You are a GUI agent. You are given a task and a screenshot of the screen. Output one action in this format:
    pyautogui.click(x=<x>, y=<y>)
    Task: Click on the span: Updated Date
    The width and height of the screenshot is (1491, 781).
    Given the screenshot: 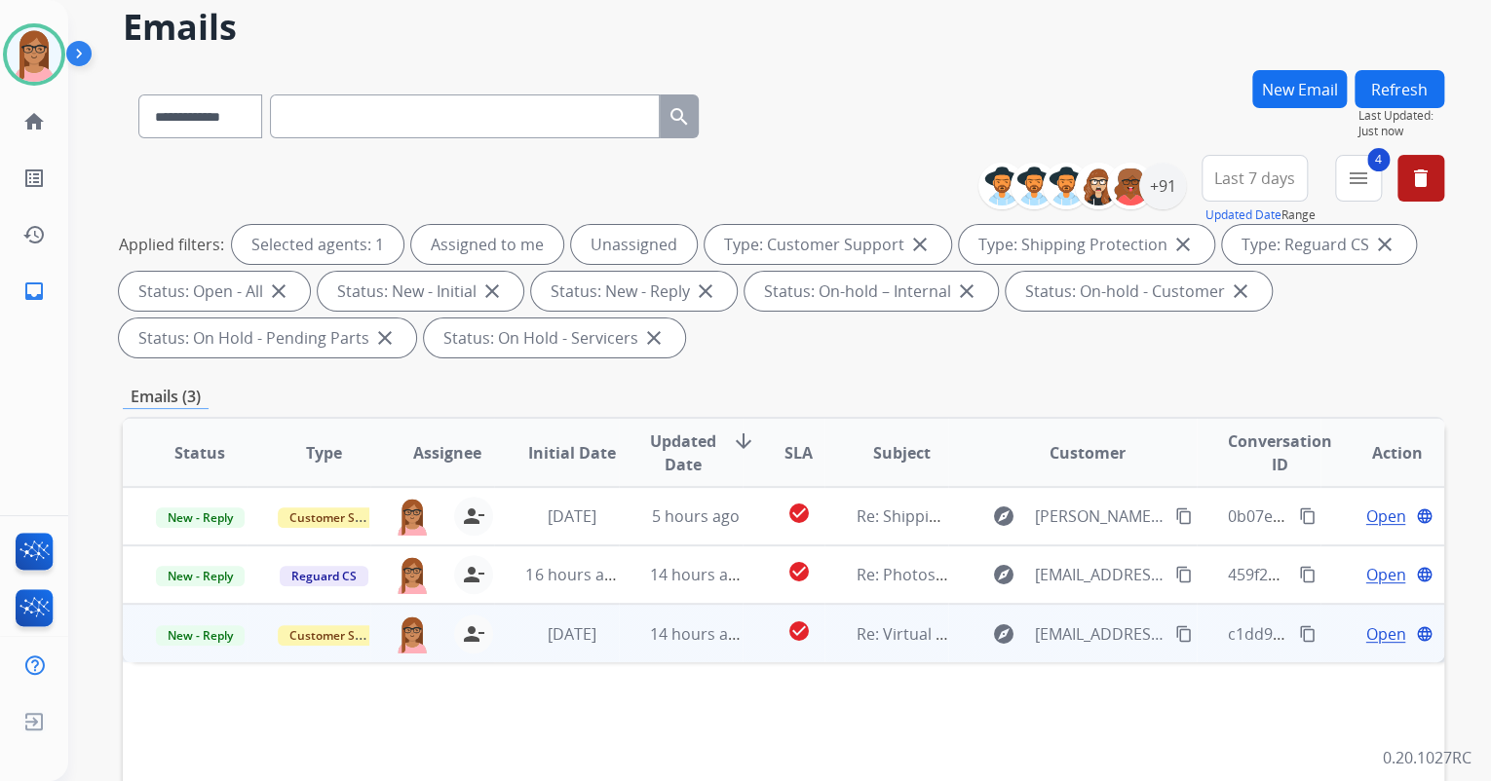 What is the action you would take?
    pyautogui.click(x=683, y=453)
    